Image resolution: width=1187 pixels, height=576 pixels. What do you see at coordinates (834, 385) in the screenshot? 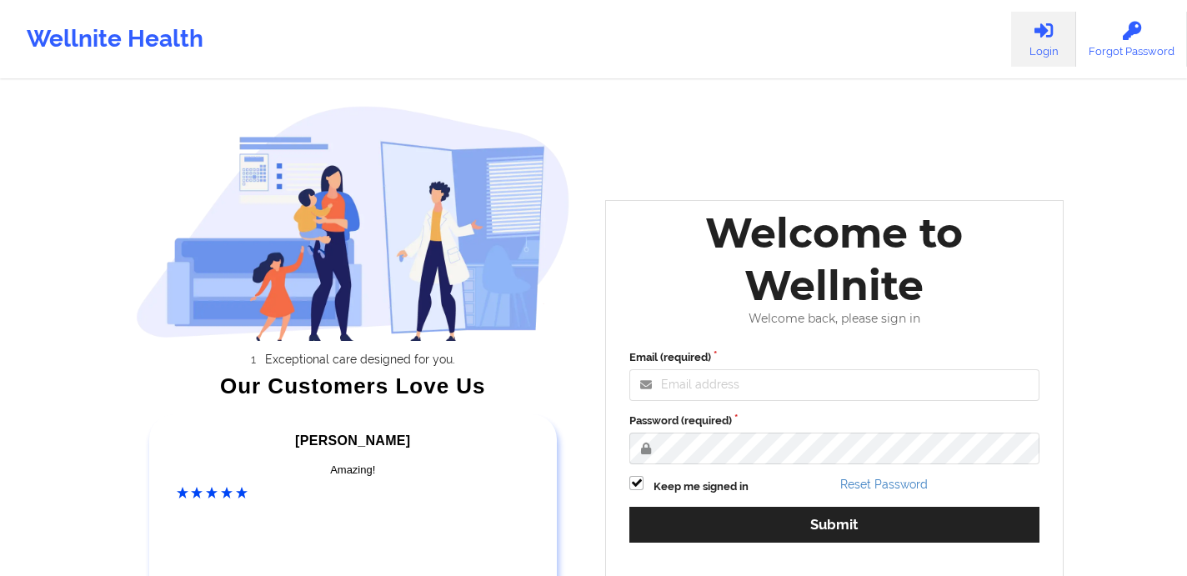
I see `input: Email address` at bounding box center [834, 385].